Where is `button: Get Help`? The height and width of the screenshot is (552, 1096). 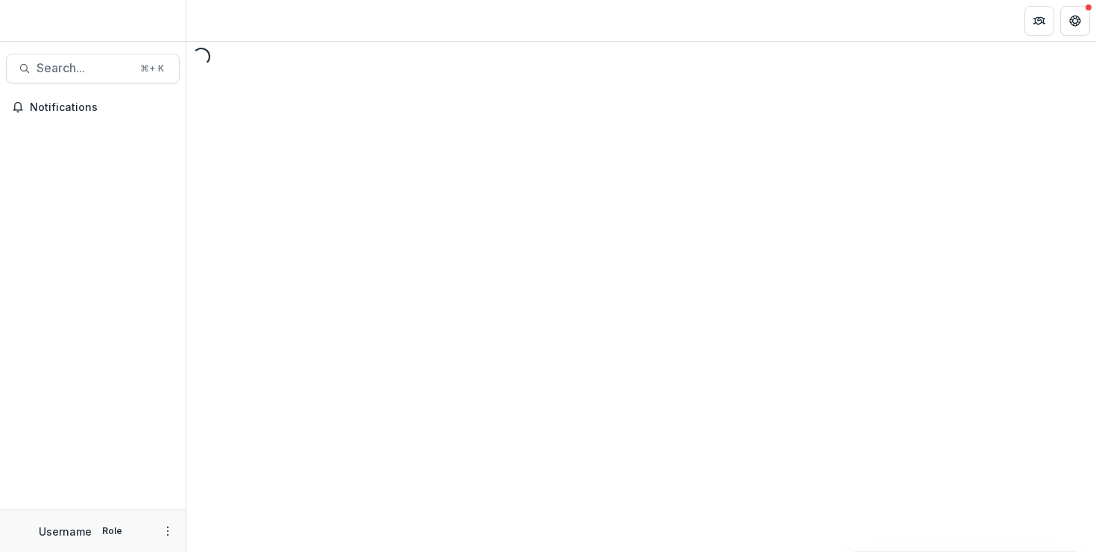
button: Get Help is located at coordinates (1075, 21).